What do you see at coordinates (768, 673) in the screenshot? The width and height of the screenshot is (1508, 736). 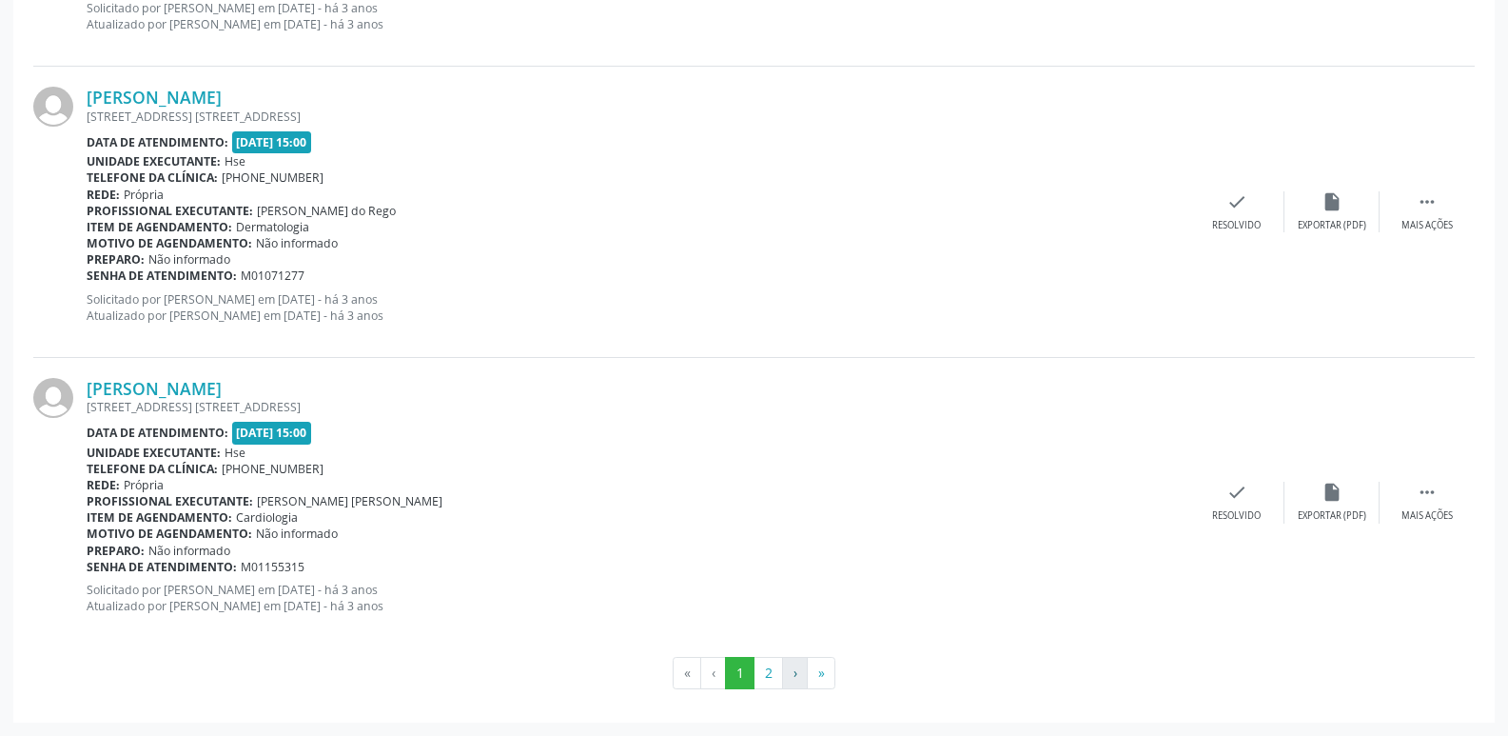 I see `button: Go to page 2` at bounding box center [768, 673].